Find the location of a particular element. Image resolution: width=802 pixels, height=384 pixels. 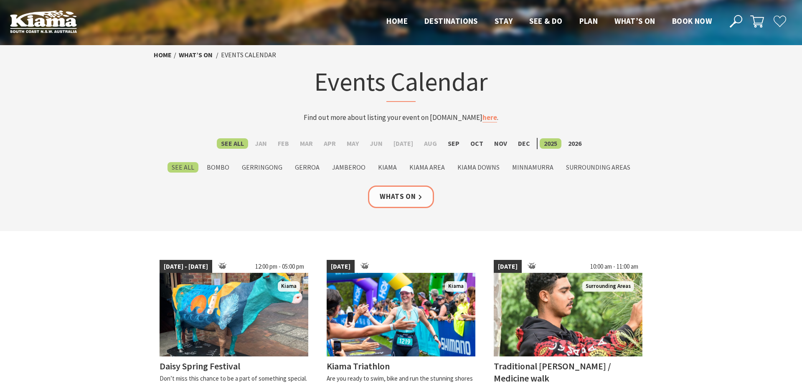

label: 2025 is located at coordinates (550, 143).